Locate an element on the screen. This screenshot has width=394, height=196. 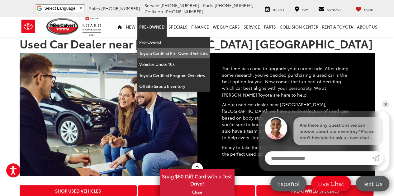
a: Text Us is located at coordinates (372, 184).